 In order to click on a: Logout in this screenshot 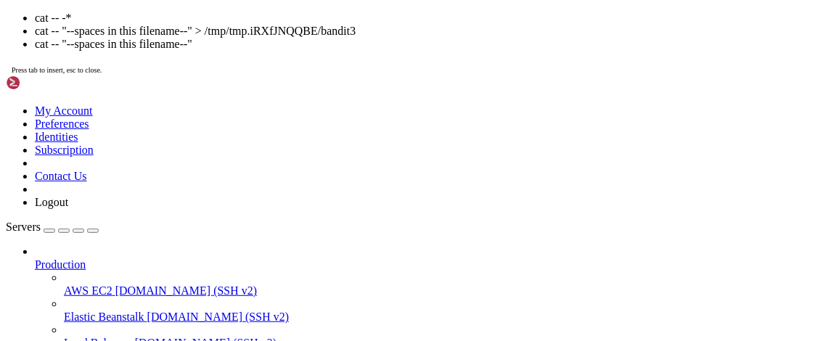, I will do `click(52, 202)`.